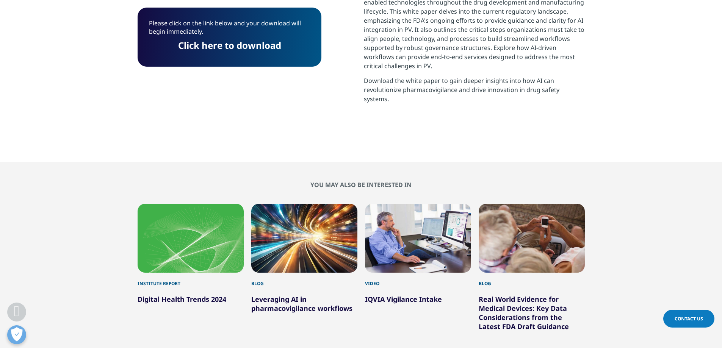 This screenshot has width=722, height=348. What do you see at coordinates (191, 268) in the screenshot?
I see `div: 1 / 6` at bounding box center [191, 268].